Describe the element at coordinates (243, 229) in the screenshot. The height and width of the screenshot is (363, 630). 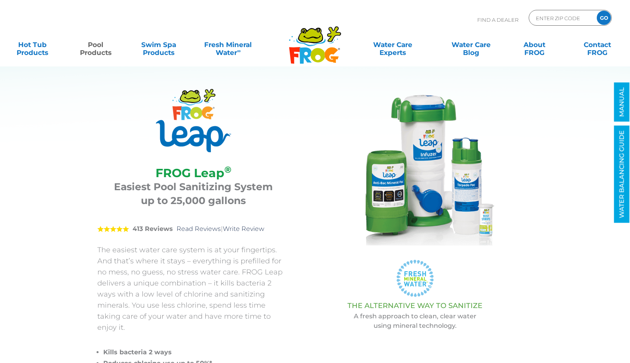
I see `a: Write Review` at that location.